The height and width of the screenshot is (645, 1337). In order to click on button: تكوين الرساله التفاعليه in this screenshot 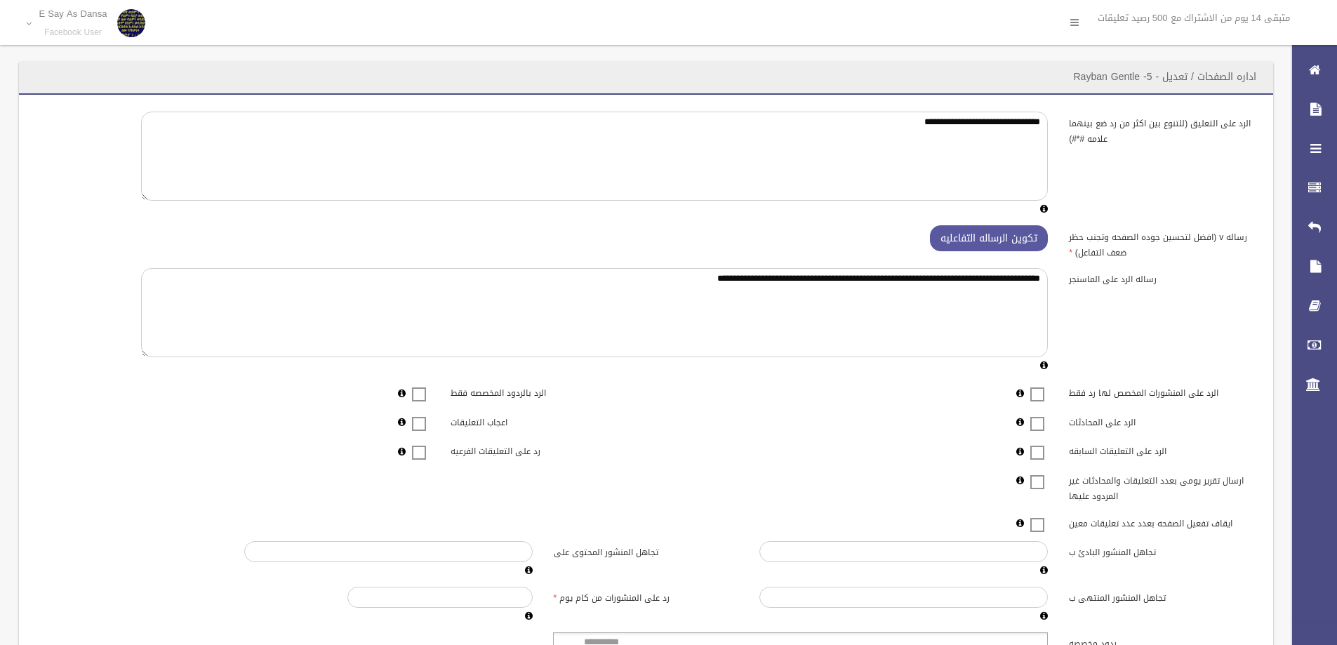, I will do `click(989, 238)`.